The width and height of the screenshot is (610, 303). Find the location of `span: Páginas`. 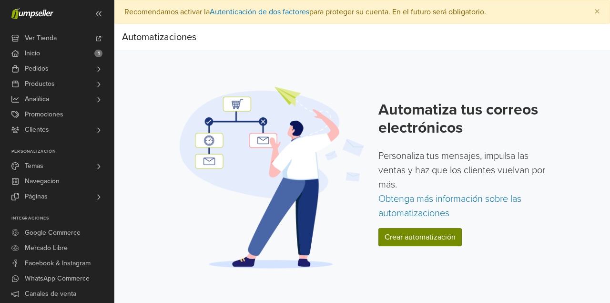

span: Páginas is located at coordinates (36, 196).